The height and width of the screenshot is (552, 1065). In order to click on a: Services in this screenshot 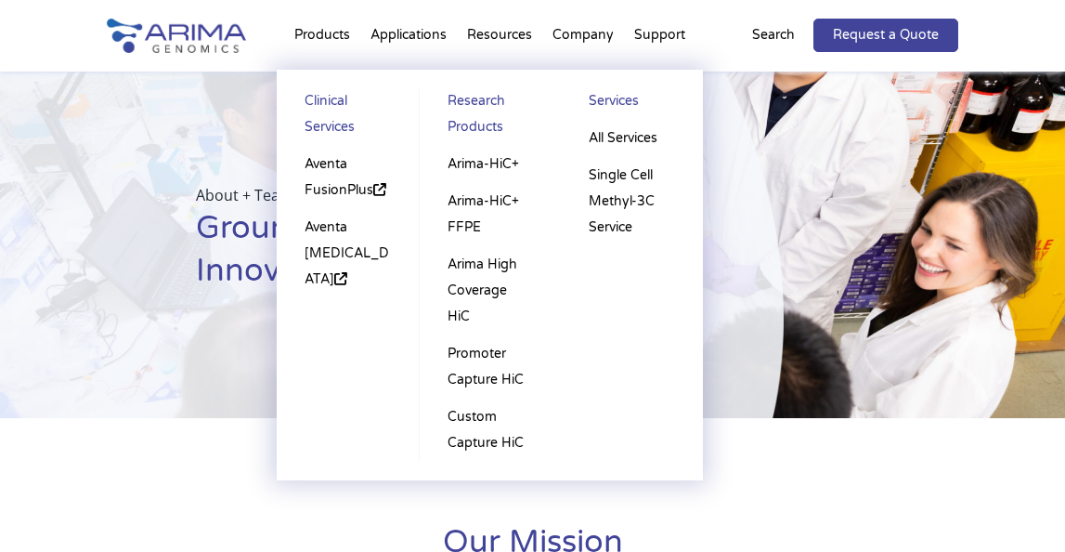, I will do `click(632, 104)`.